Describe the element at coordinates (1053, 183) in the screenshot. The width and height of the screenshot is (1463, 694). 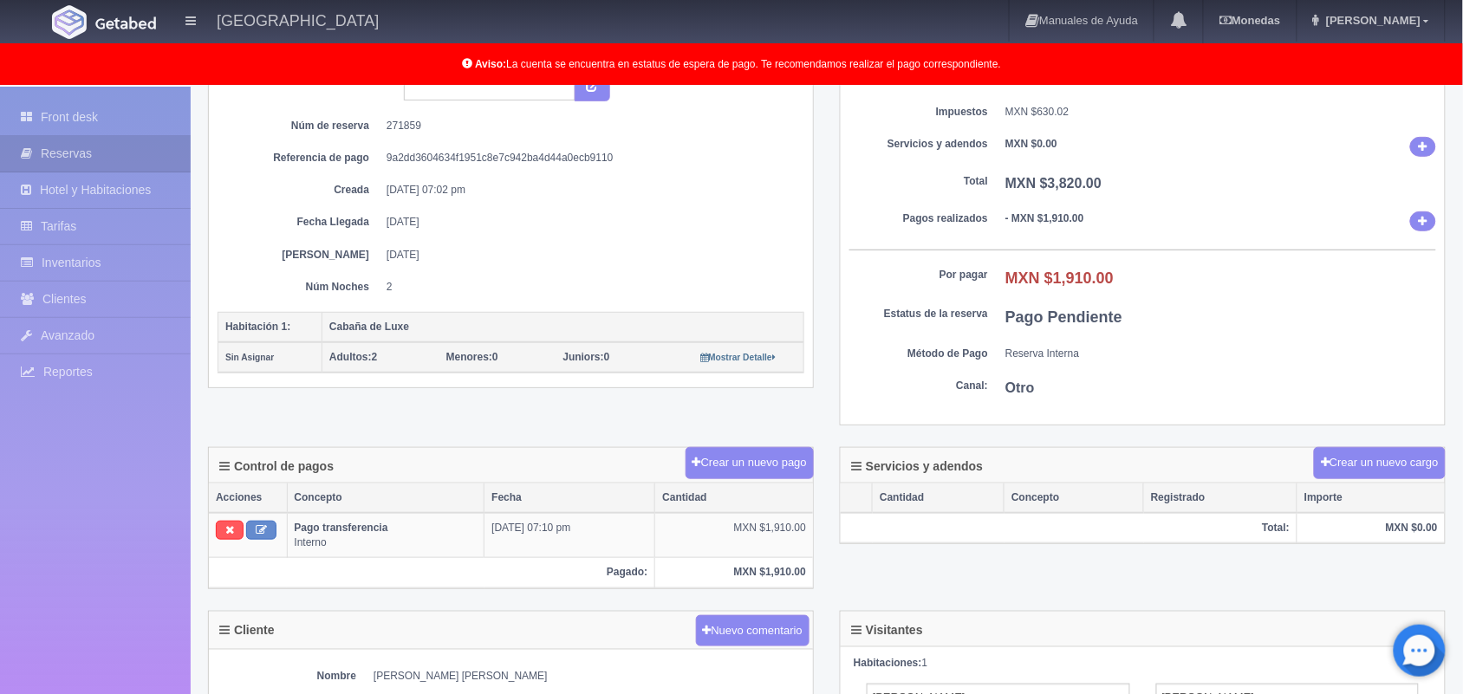
I see `b: MXN $3,820.00` at that location.